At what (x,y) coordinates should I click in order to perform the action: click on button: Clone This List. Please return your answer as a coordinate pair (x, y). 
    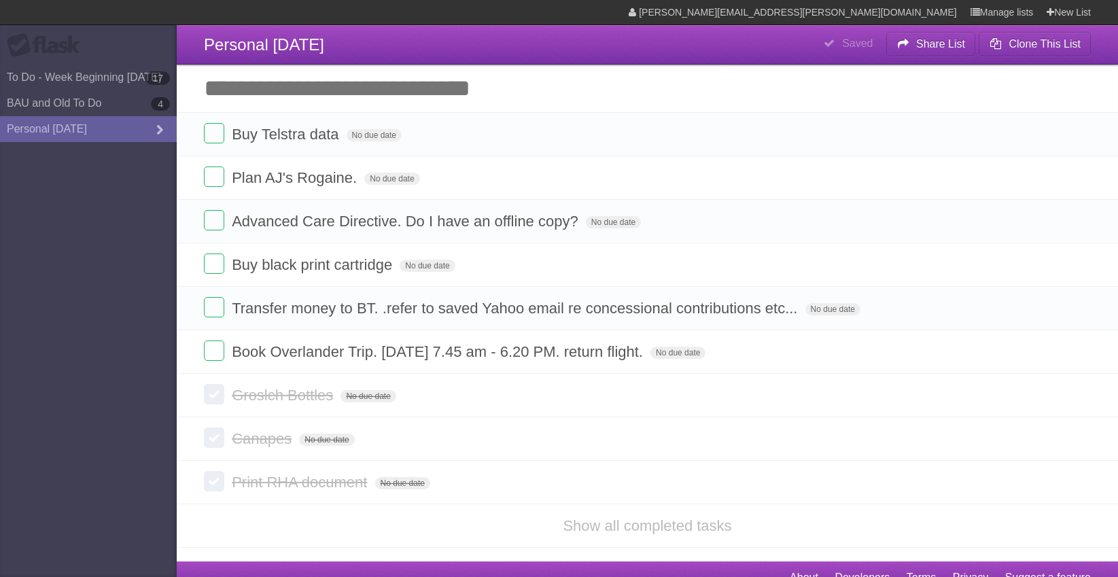
    Looking at the image, I should click on (1035, 44).